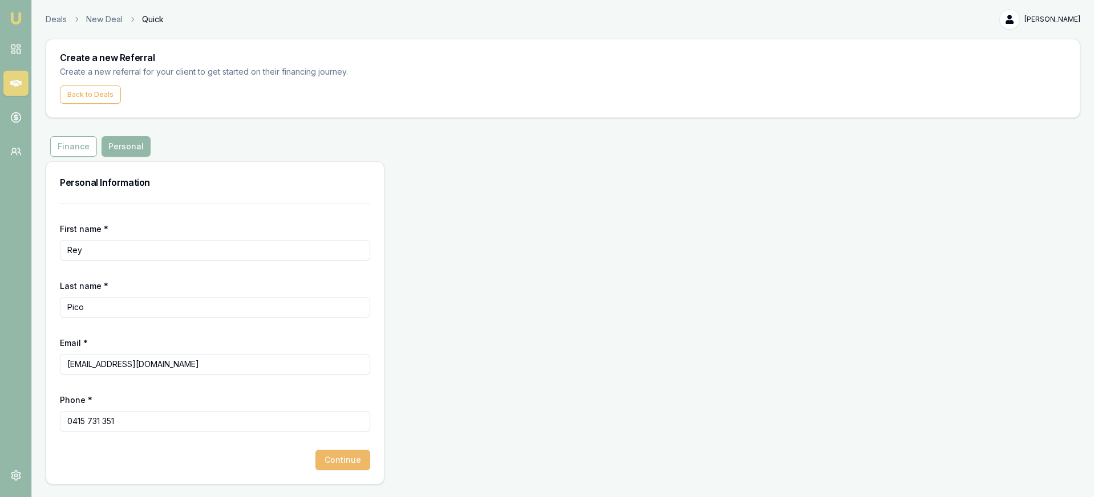  Describe the element at coordinates (215, 183) in the screenshot. I see `h3: Personal Information` at that location.